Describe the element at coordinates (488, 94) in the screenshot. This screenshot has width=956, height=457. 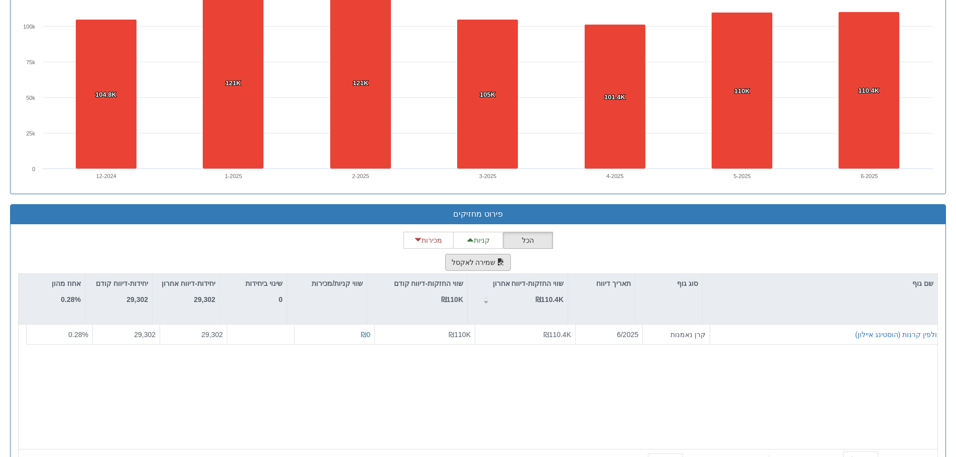
I see `tspan: 105K` at that location.